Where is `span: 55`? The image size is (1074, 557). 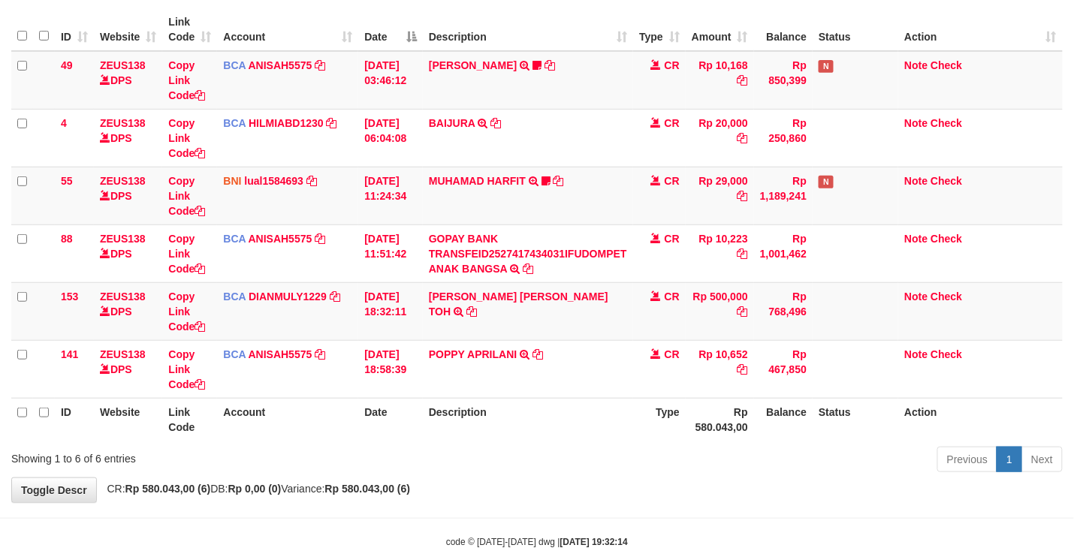
span: 55 is located at coordinates (67, 181).